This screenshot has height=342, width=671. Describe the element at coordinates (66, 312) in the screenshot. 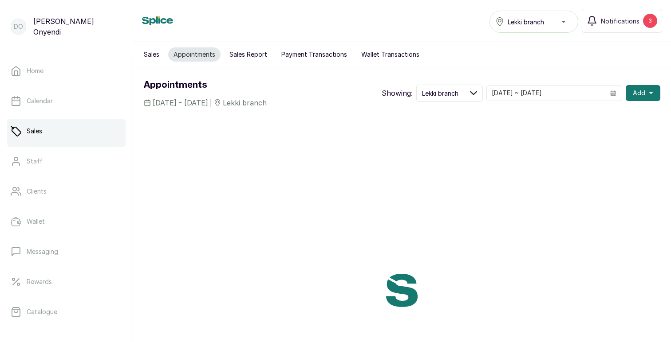

I see `a: Catalogue` at that location.